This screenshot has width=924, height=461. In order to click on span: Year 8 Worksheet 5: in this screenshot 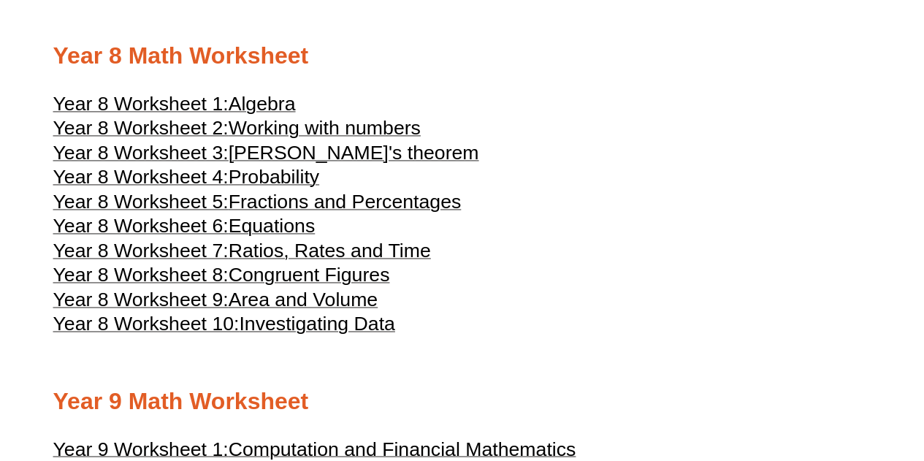, I will do `click(141, 202)`.